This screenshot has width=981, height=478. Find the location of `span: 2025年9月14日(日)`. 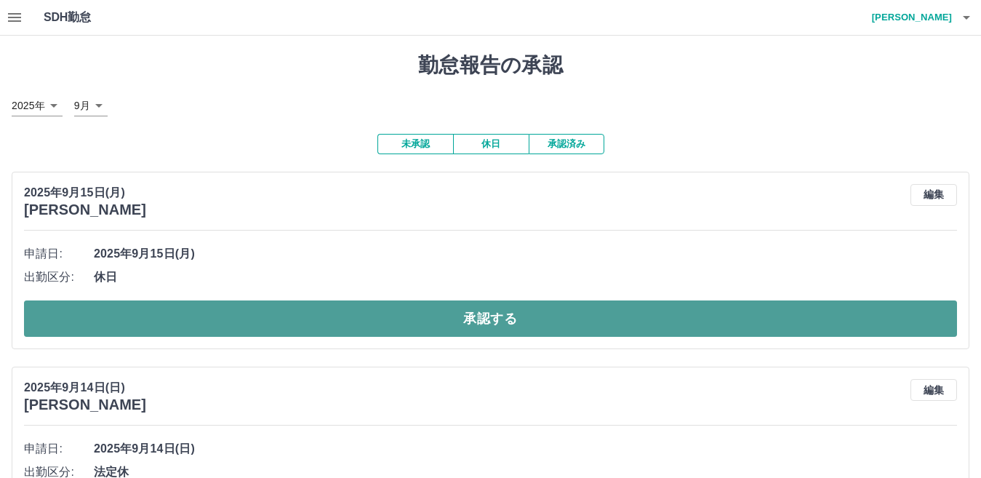

span: 2025年9月14日(日) is located at coordinates (525, 449).